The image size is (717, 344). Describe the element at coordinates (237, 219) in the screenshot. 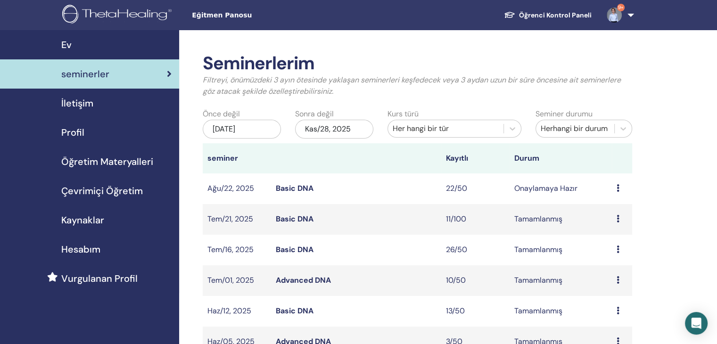

I see `td: Tem/21, 2025` at that location.